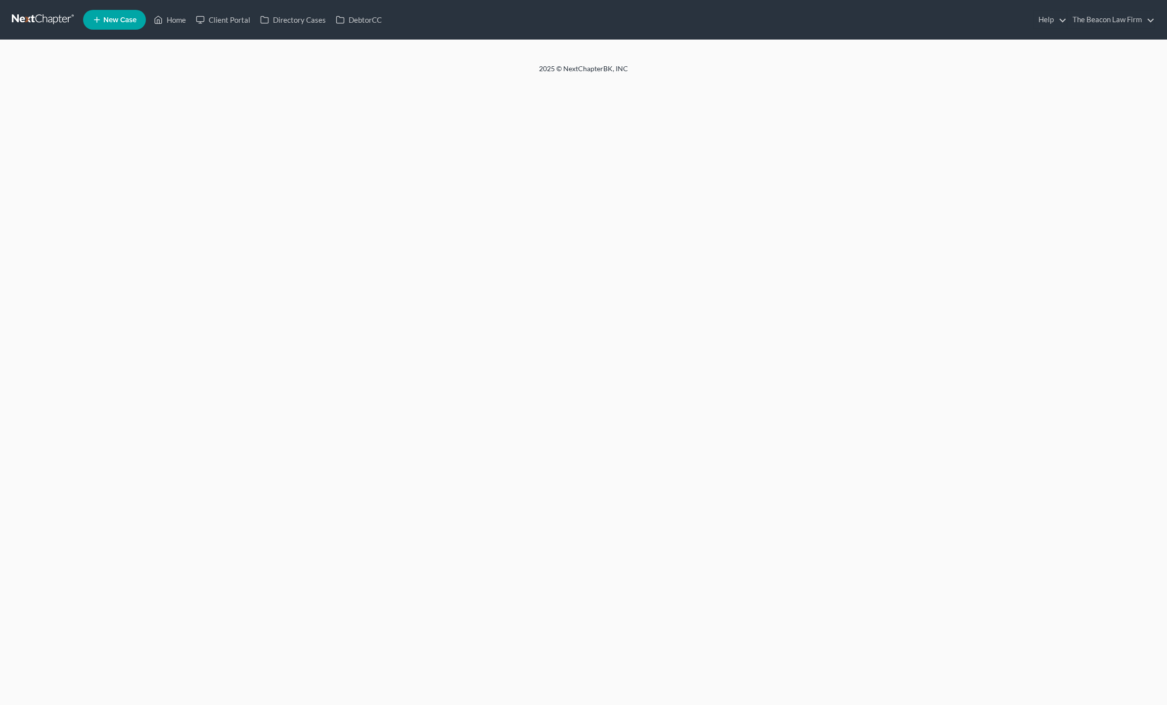 Image resolution: width=1167 pixels, height=705 pixels. What do you see at coordinates (1111, 20) in the screenshot?
I see `a: The Beacon Law Firm` at bounding box center [1111, 20].